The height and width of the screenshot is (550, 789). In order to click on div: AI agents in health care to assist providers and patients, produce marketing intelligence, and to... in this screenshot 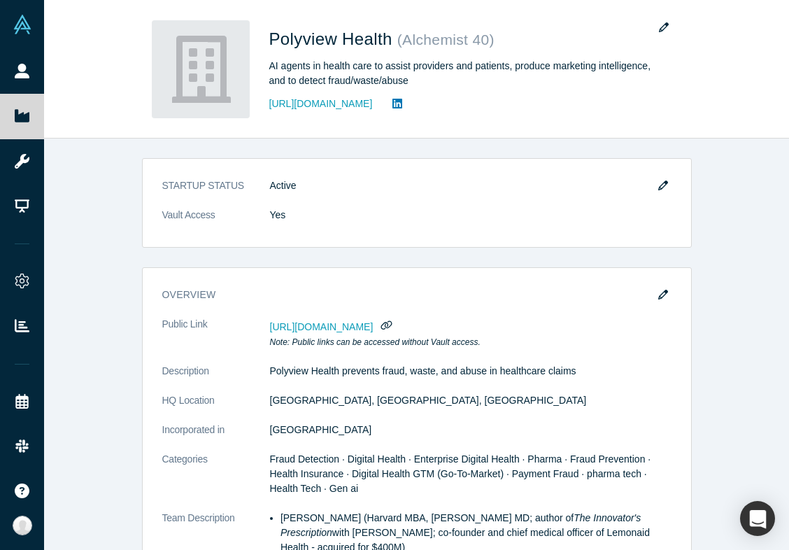, I will do `click(465, 73)`.